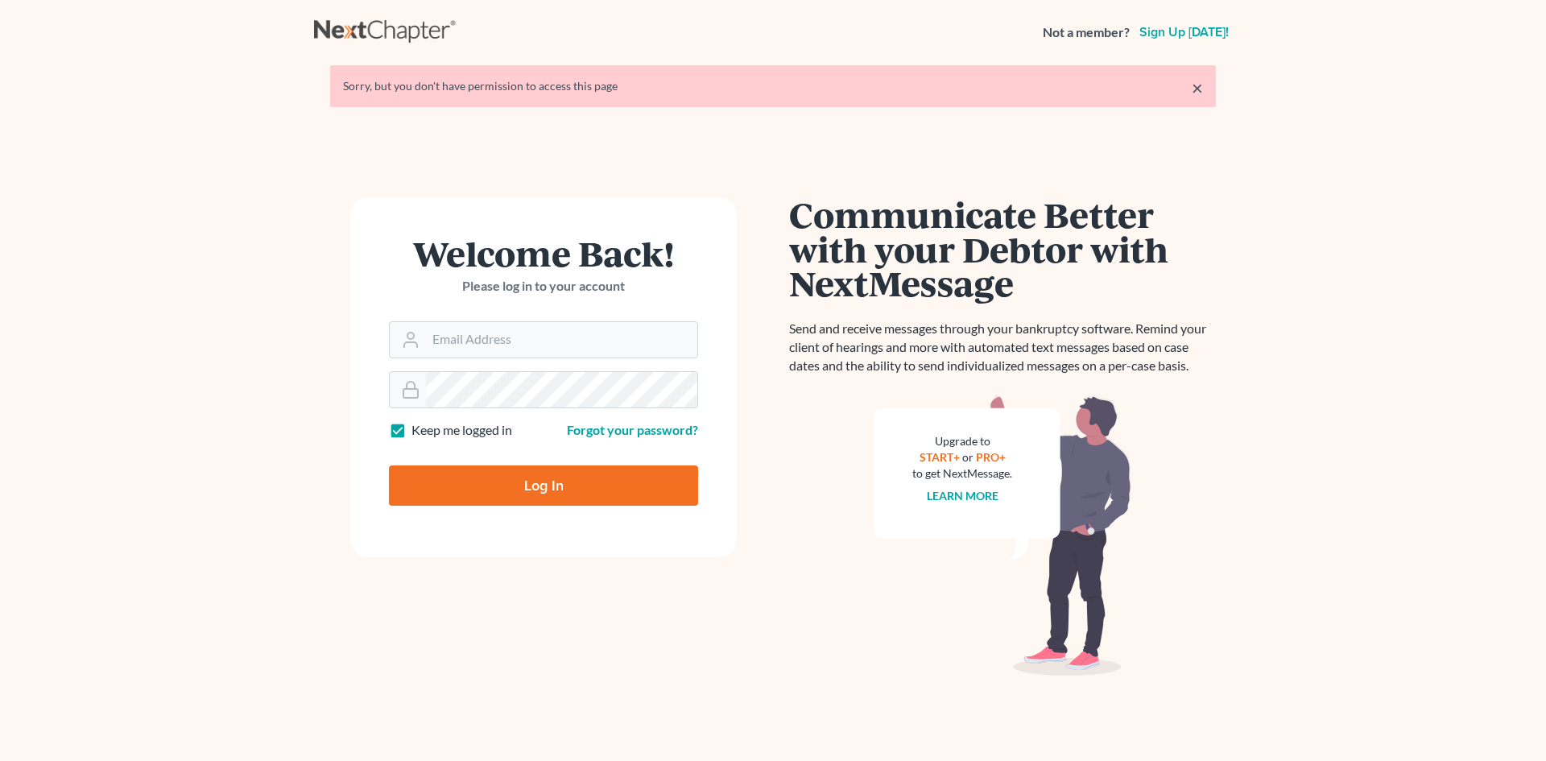 The width and height of the screenshot is (1546, 761). What do you see at coordinates (962, 441) in the screenshot?
I see `div: Upgrade to` at bounding box center [962, 441].